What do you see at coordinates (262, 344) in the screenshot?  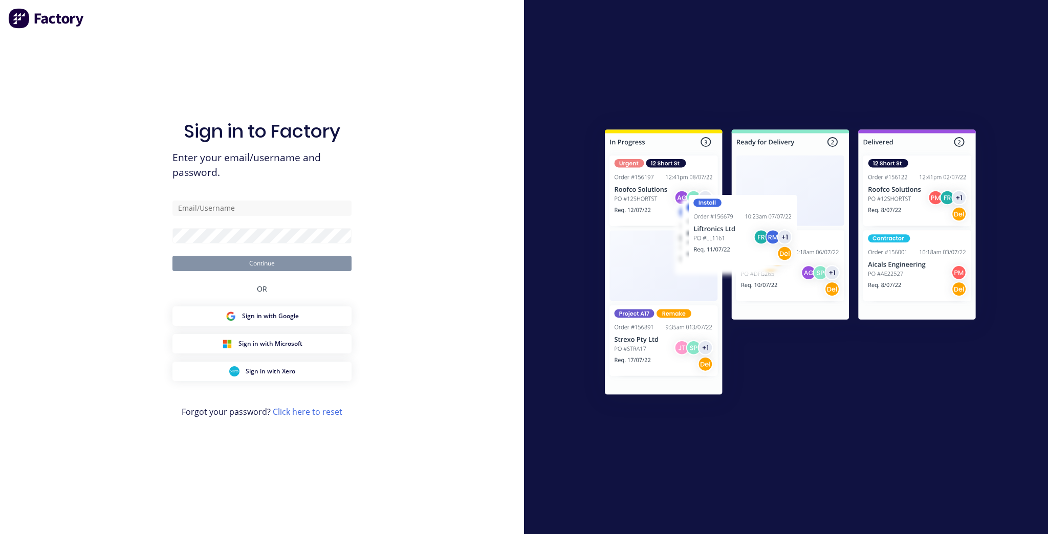 I see `button: Microsoft Sign inSign in with Microsoft` at bounding box center [262, 344].